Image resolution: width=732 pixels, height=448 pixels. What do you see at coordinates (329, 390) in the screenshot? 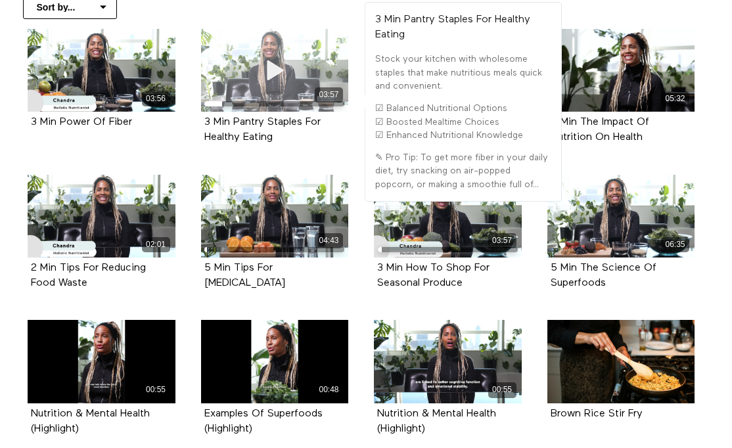
I see `div: 00:48` at bounding box center [329, 390].